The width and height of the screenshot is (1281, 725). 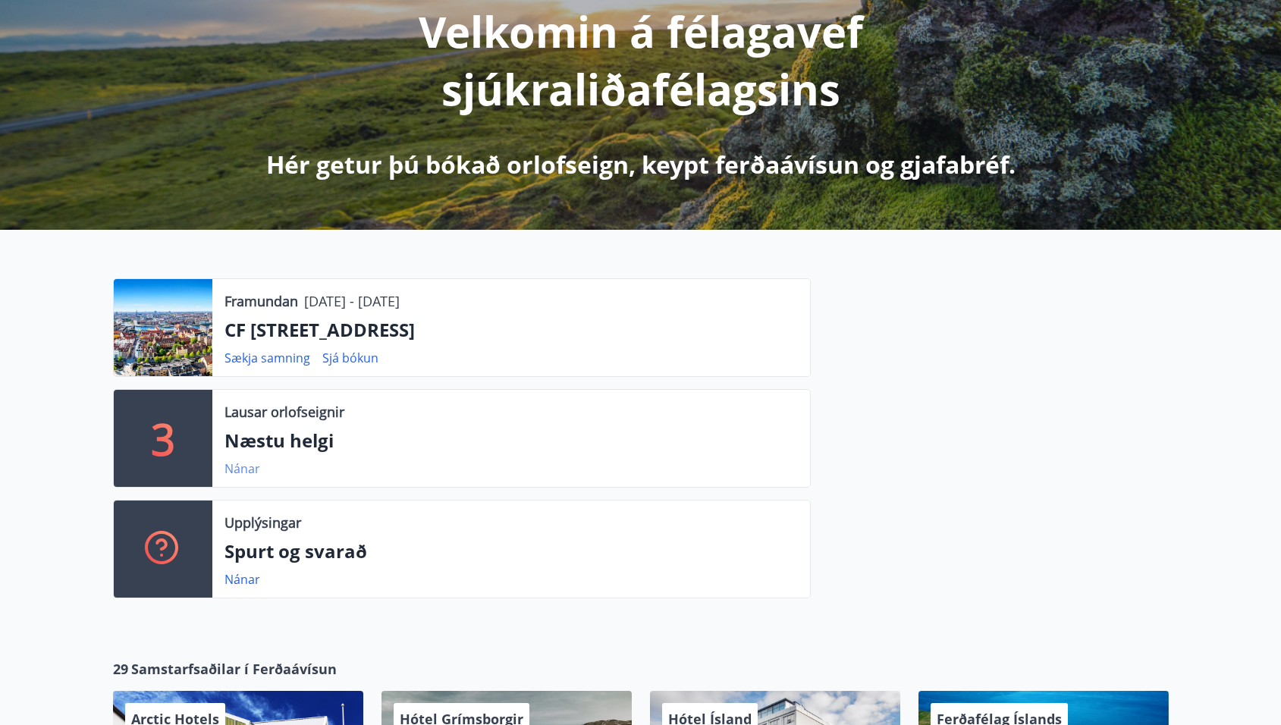 I want to click on a: Sækja samning, so click(x=267, y=358).